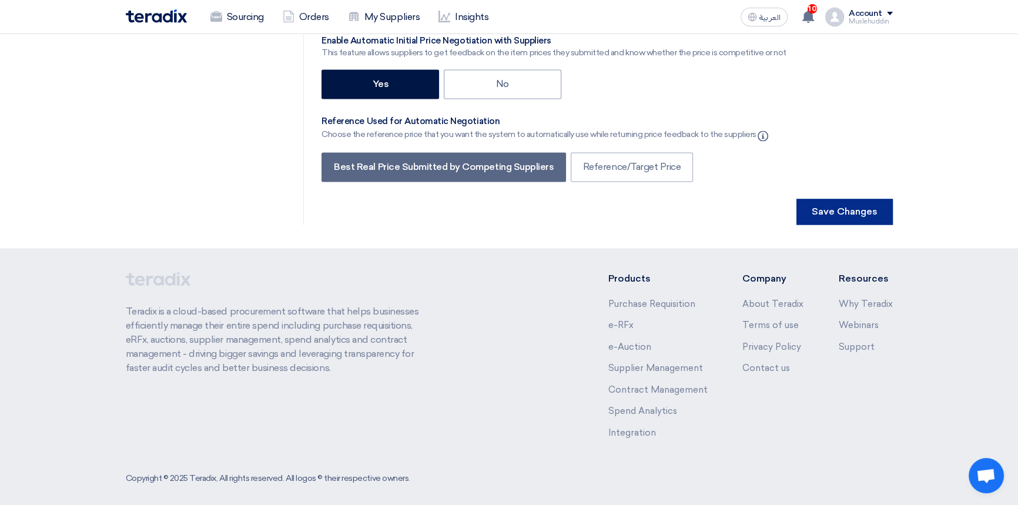 The image size is (1018, 505). I want to click on a: Privacy Policy, so click(772, 347).